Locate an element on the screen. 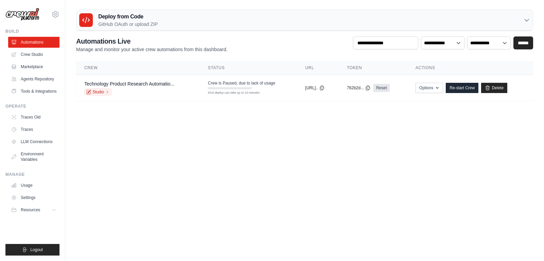  a: Agents Repository is located at coordinates (34, 79).